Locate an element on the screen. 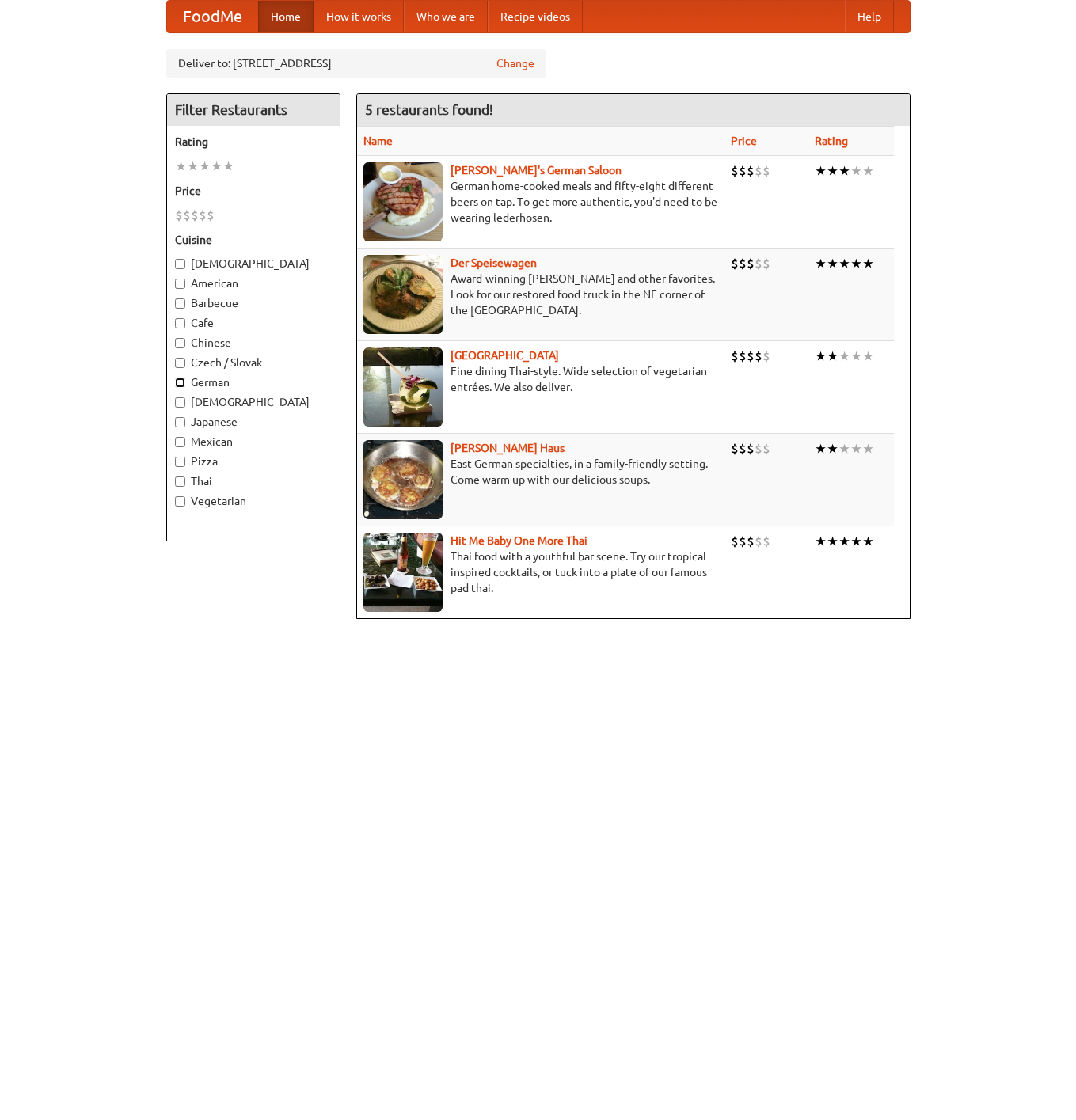 The width and height of the screenshot is (1076, 1120). p: Fine dining Thai-style. Wide selection of vegetarian entrées. We also deliver. is located at coordinates (541, 379).